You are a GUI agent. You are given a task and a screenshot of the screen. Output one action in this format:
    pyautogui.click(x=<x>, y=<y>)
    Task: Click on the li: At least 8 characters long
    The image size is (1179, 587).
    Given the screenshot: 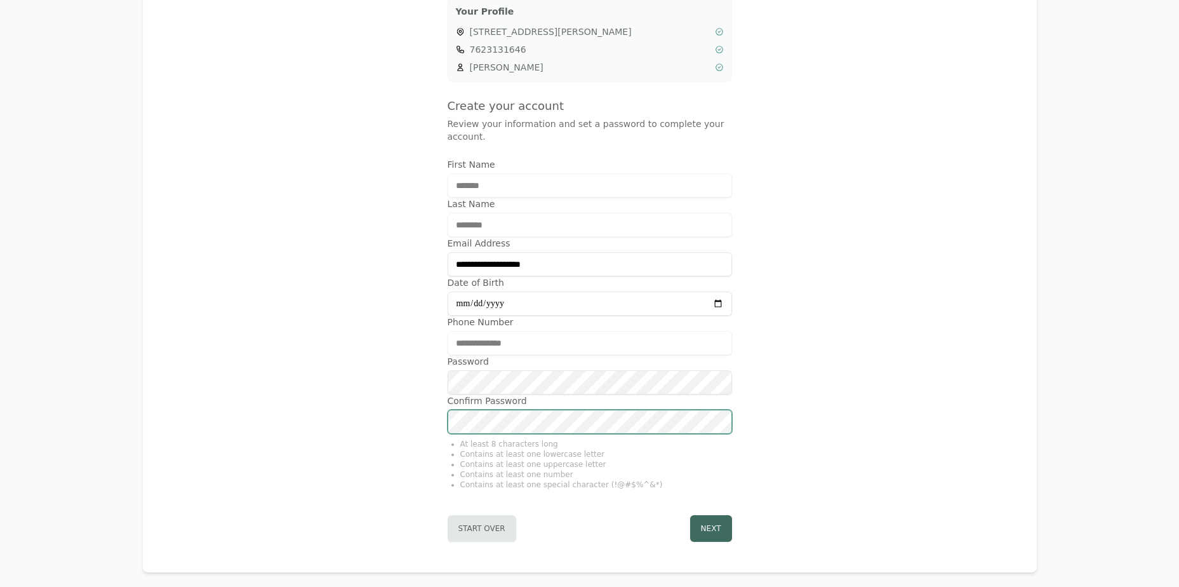 What is the action you would take?
    pyautogui.click(x=596, y=444)
    